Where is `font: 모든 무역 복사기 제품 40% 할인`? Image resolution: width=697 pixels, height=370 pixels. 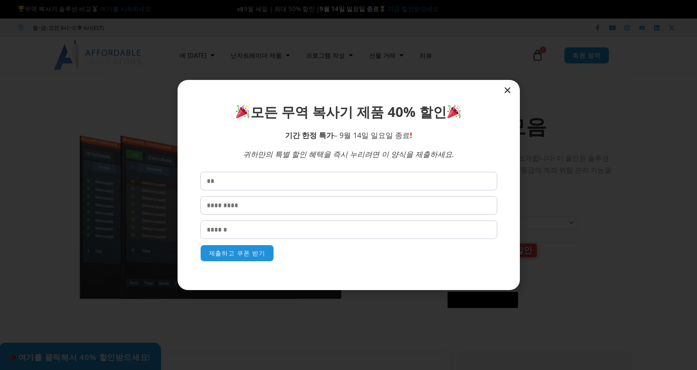
font: 모든 무역 복사기 제품 40% 할인 is located at coordinates (349, 112).